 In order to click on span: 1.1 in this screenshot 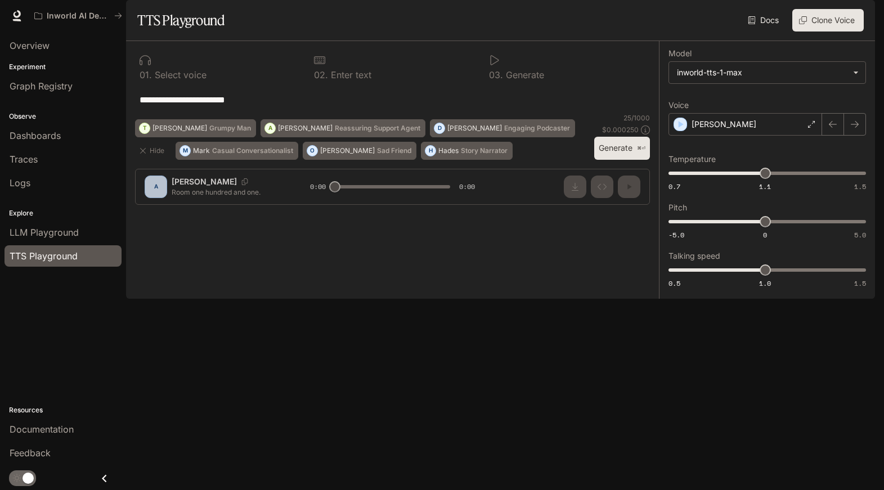, I will do `click(765, 186)`.